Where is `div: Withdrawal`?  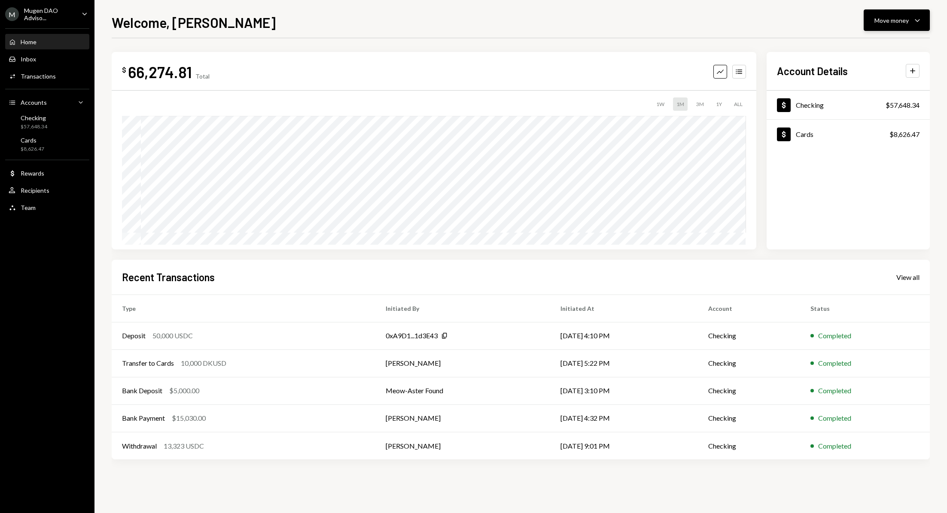 div: Withdrawal is located at coordinates (139, 446).